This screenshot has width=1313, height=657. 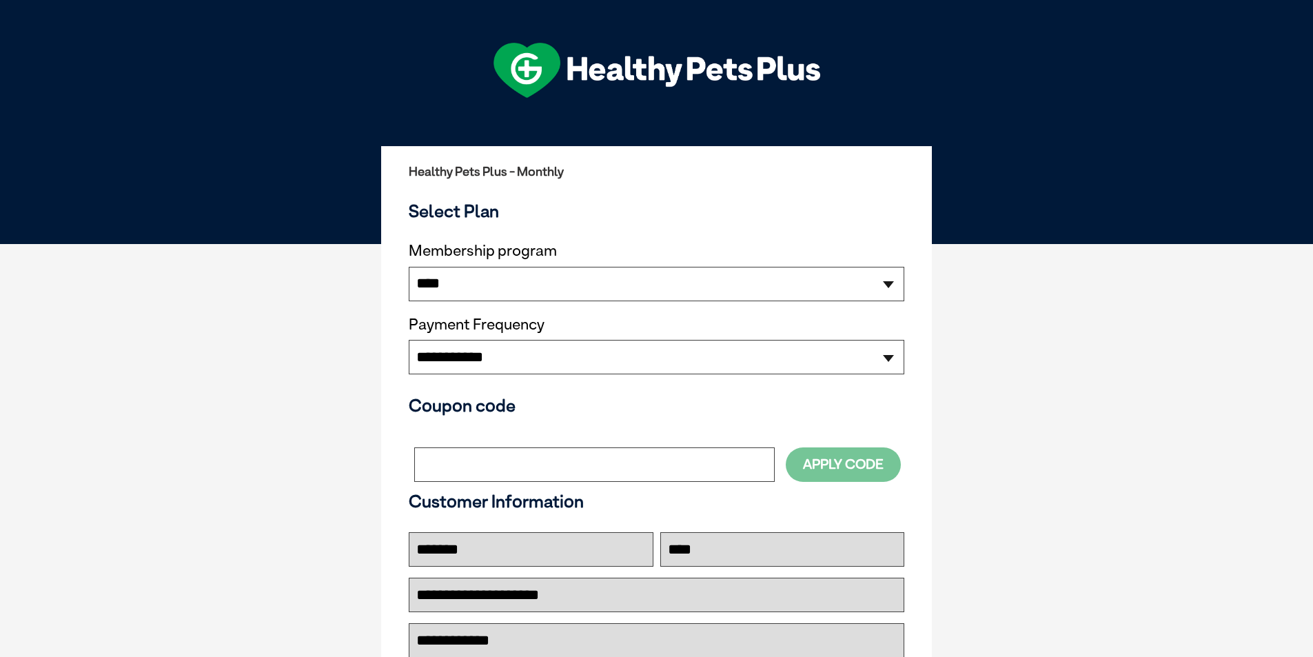 I want to click on label: Payment Frequency, so click(x=476, y=325).